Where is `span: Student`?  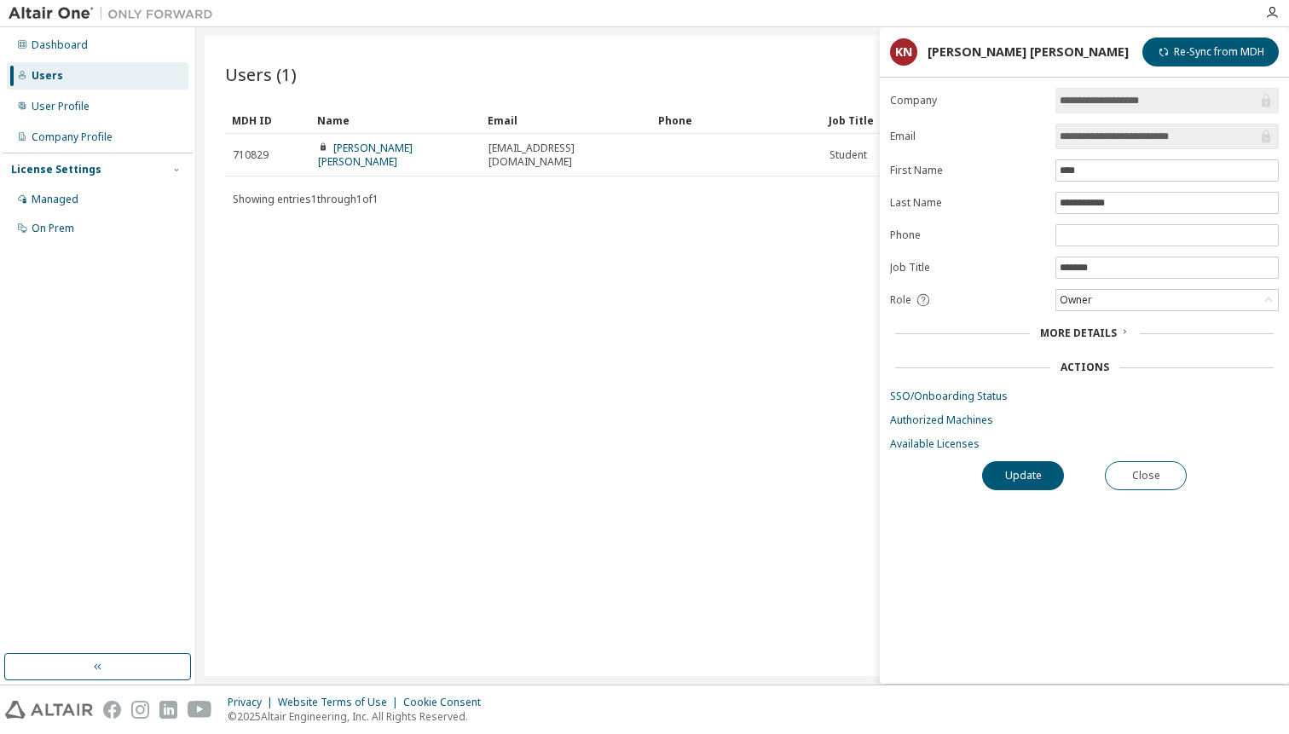
span: Student is located at coordinates (848, 155).